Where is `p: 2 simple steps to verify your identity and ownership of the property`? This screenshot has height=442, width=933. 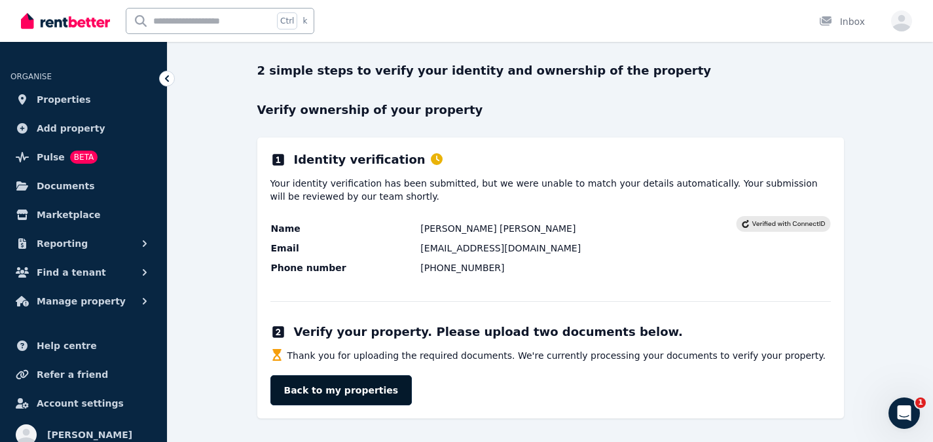 p: 2 simple steps to verify your identity and ownership of the property is located at coordinates (550, 71).